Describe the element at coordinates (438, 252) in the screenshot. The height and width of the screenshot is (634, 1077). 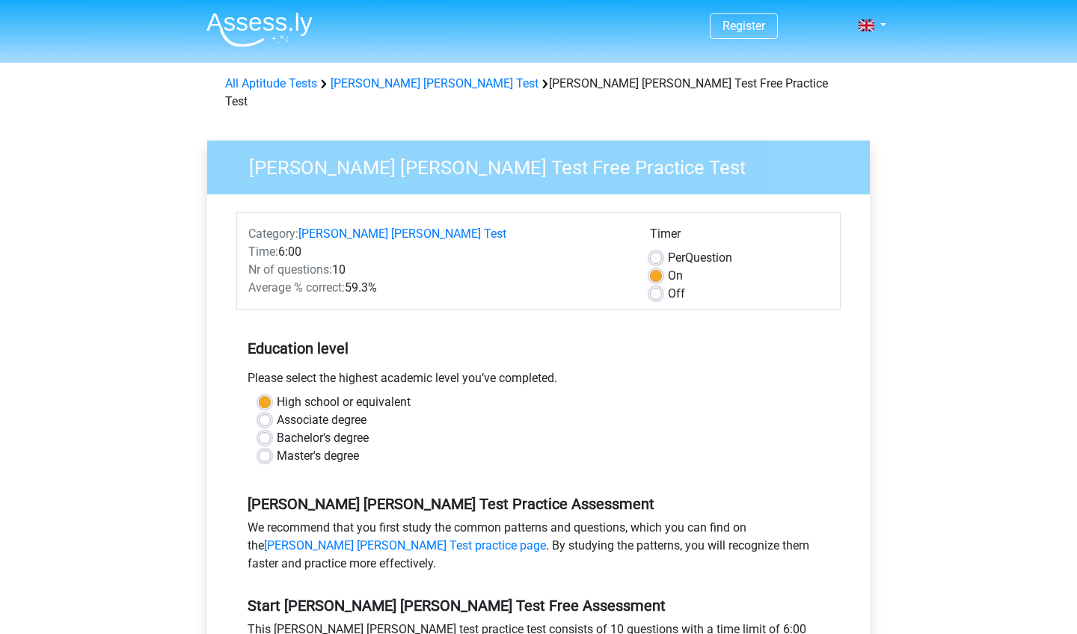
I see `div: 6:00` at that location.